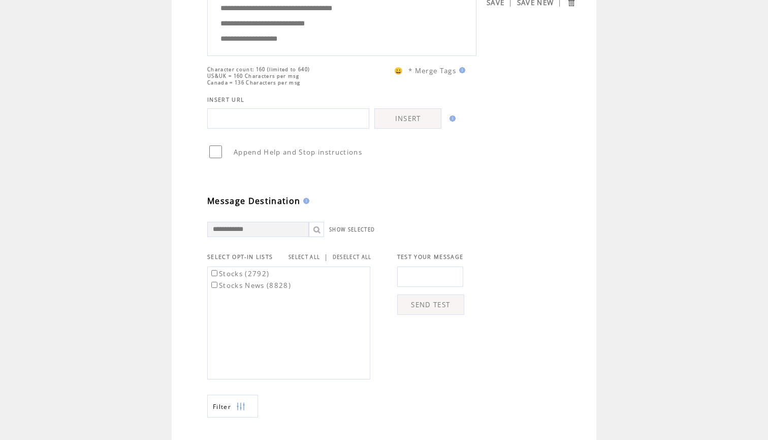  I want to click on span: Show filters, so click(222, 406).